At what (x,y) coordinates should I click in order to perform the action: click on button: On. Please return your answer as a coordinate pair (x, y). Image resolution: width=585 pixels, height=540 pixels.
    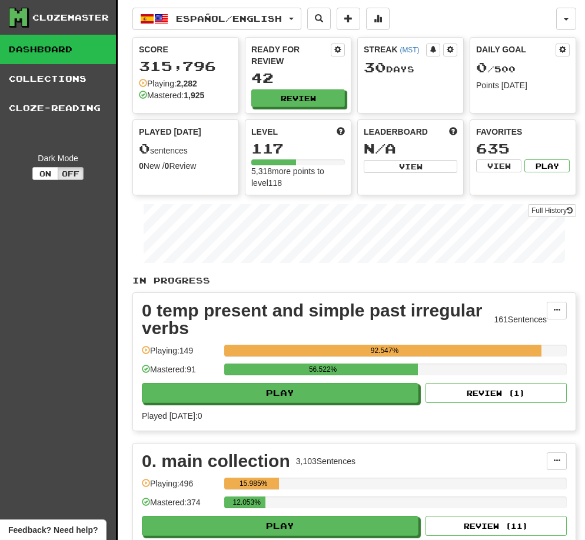
    Looking at the image, I should click on (45, 174).